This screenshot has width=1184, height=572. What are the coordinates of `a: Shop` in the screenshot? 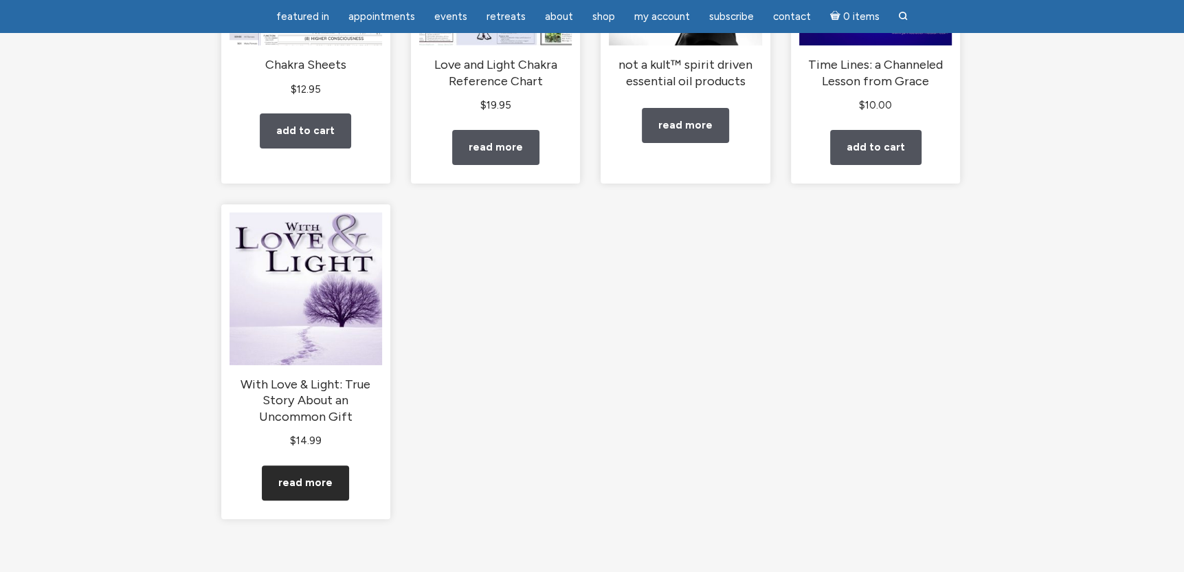 It's located at (603, 16).